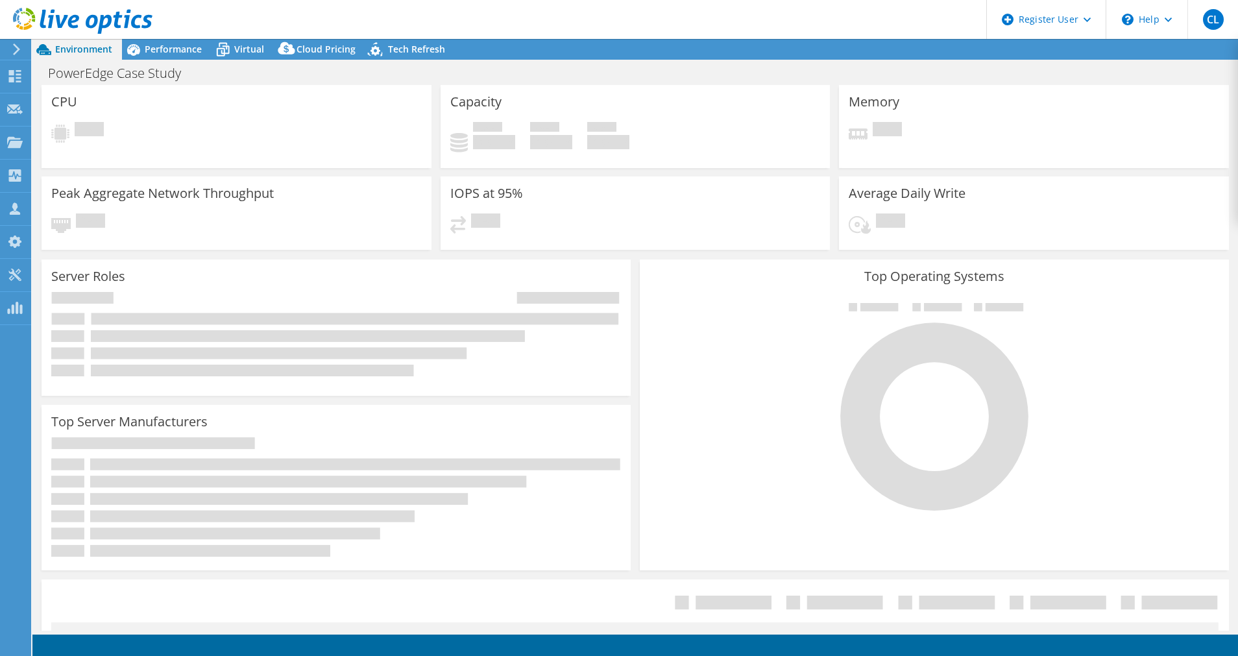 This screenshot has height=656, width=1238. Describe the element at coordinates (874, 102) in the screenshot. I see `h3: Memory` at that location.